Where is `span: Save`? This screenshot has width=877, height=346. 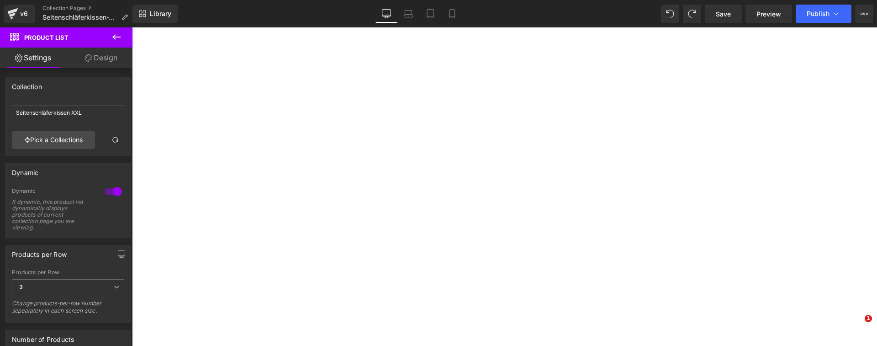 span: Save is located at coordinates (723, 14).